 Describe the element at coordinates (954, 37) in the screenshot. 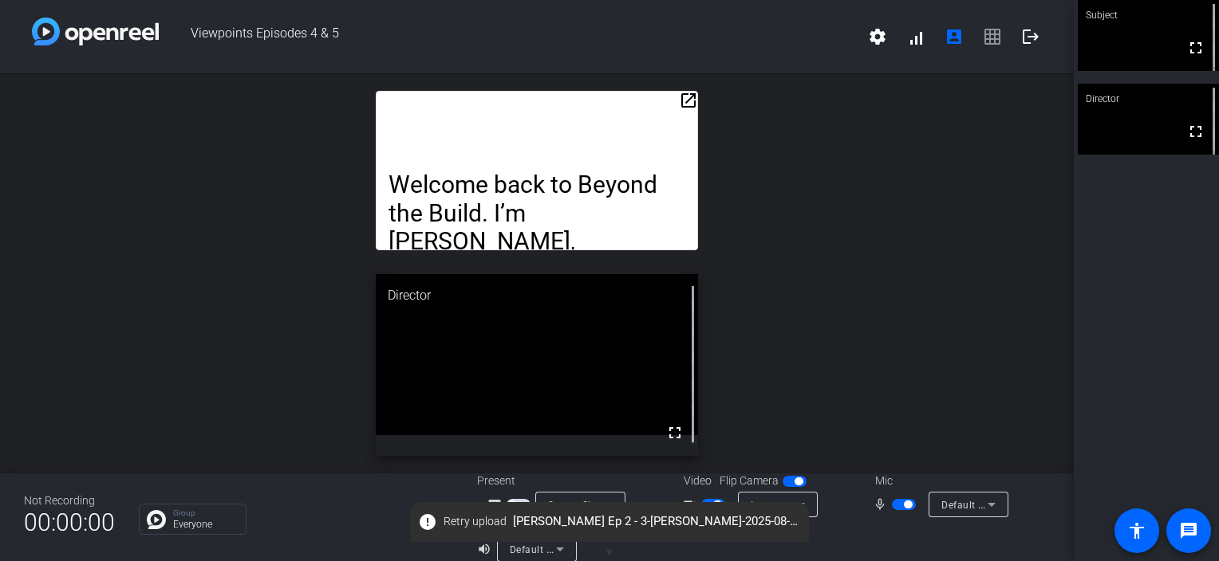

I see `mat-icon: account_box` at that location.